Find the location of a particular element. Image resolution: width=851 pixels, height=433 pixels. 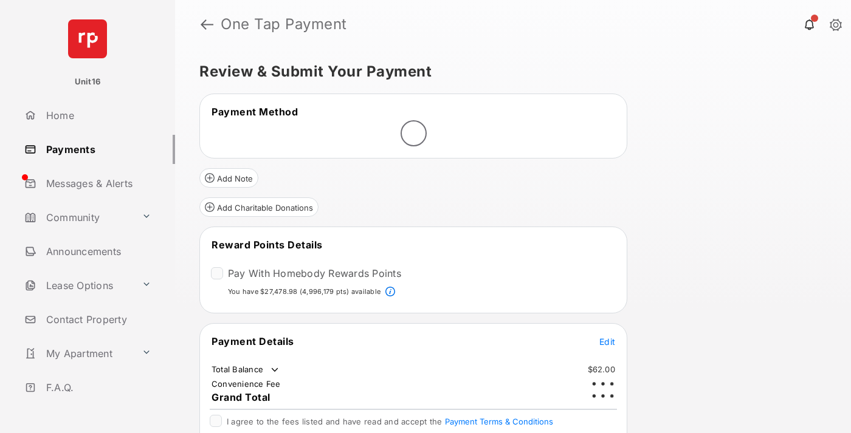

label: Pay With Homebody Rewards Points is located at coordinates (314, 273).